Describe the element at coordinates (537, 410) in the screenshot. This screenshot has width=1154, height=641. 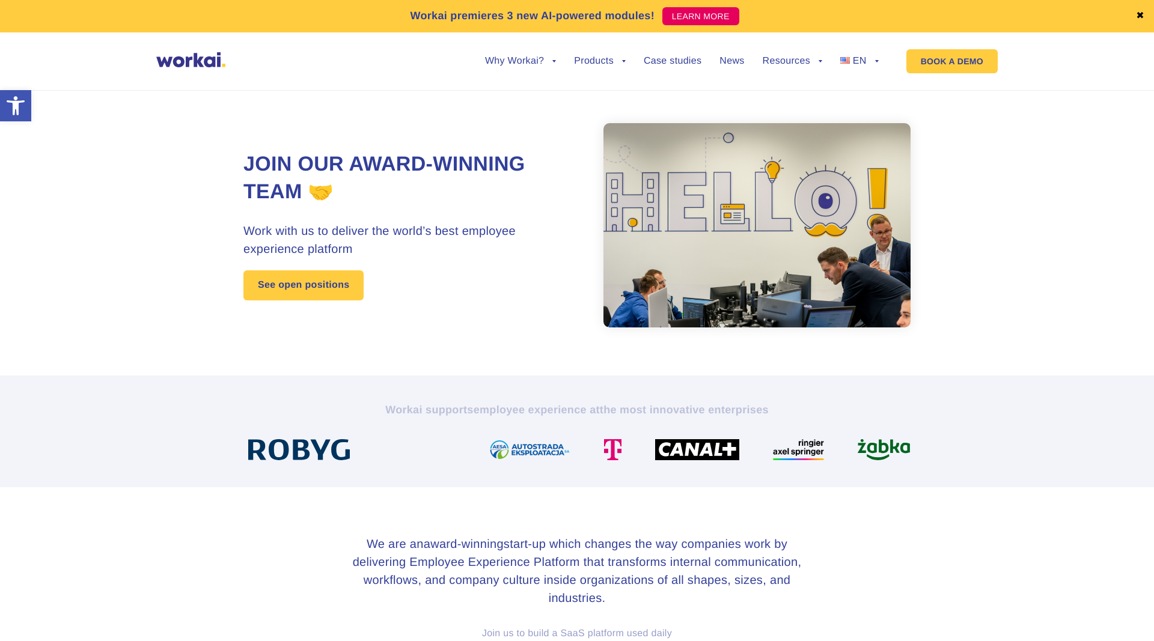
I see `i: employee experience at` at that location.